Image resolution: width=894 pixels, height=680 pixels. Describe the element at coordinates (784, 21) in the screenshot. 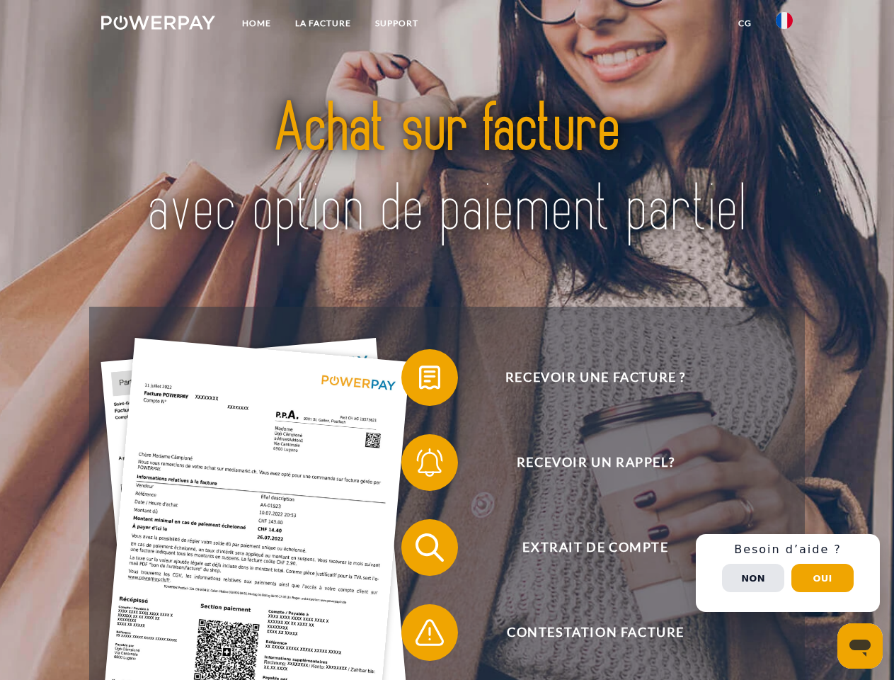

I see `img: fr` at that location.